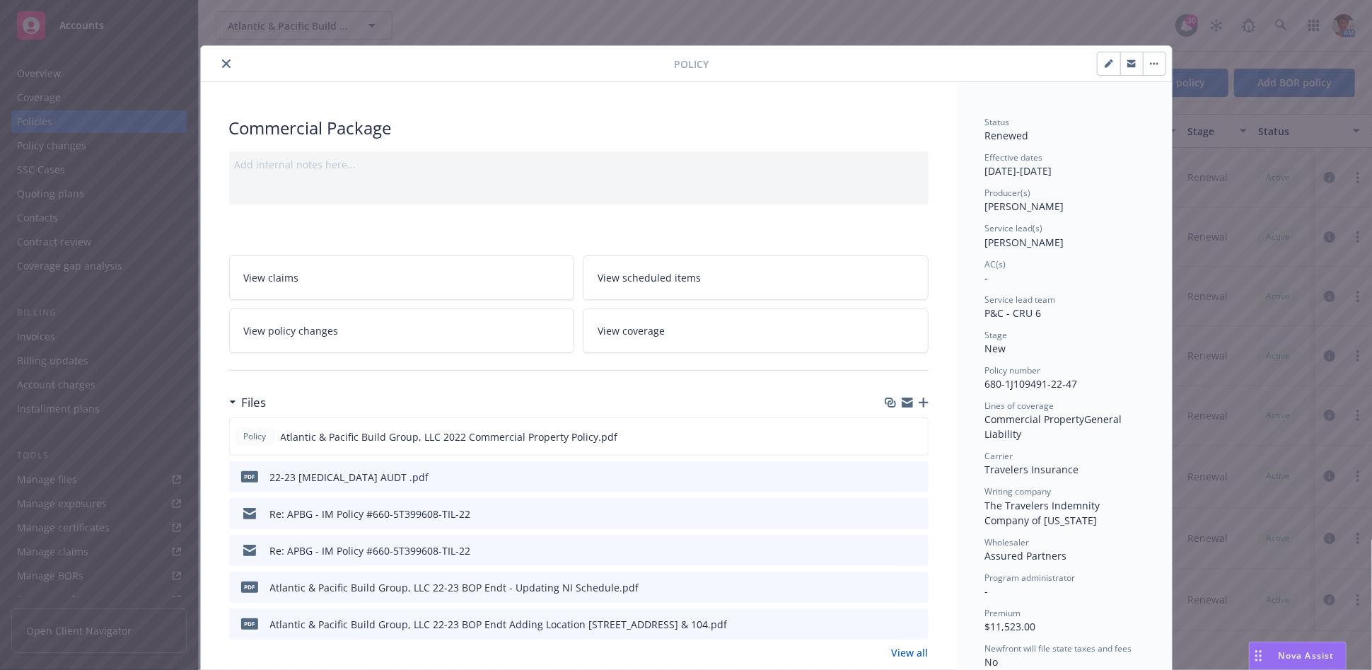 Image resolution: width=1372 pixels, height=670 pixels. Describe the element at coordinates (996, 264) in the screenshot. I see `span: AC(s)` at that location.